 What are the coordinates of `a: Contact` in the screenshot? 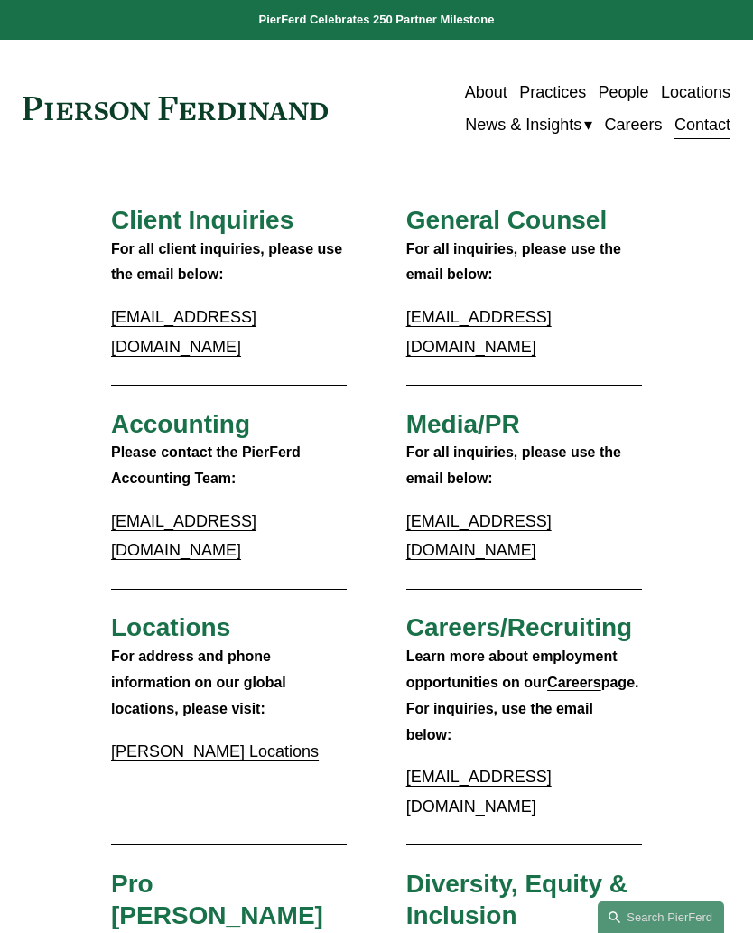 It's located at (703, 125).